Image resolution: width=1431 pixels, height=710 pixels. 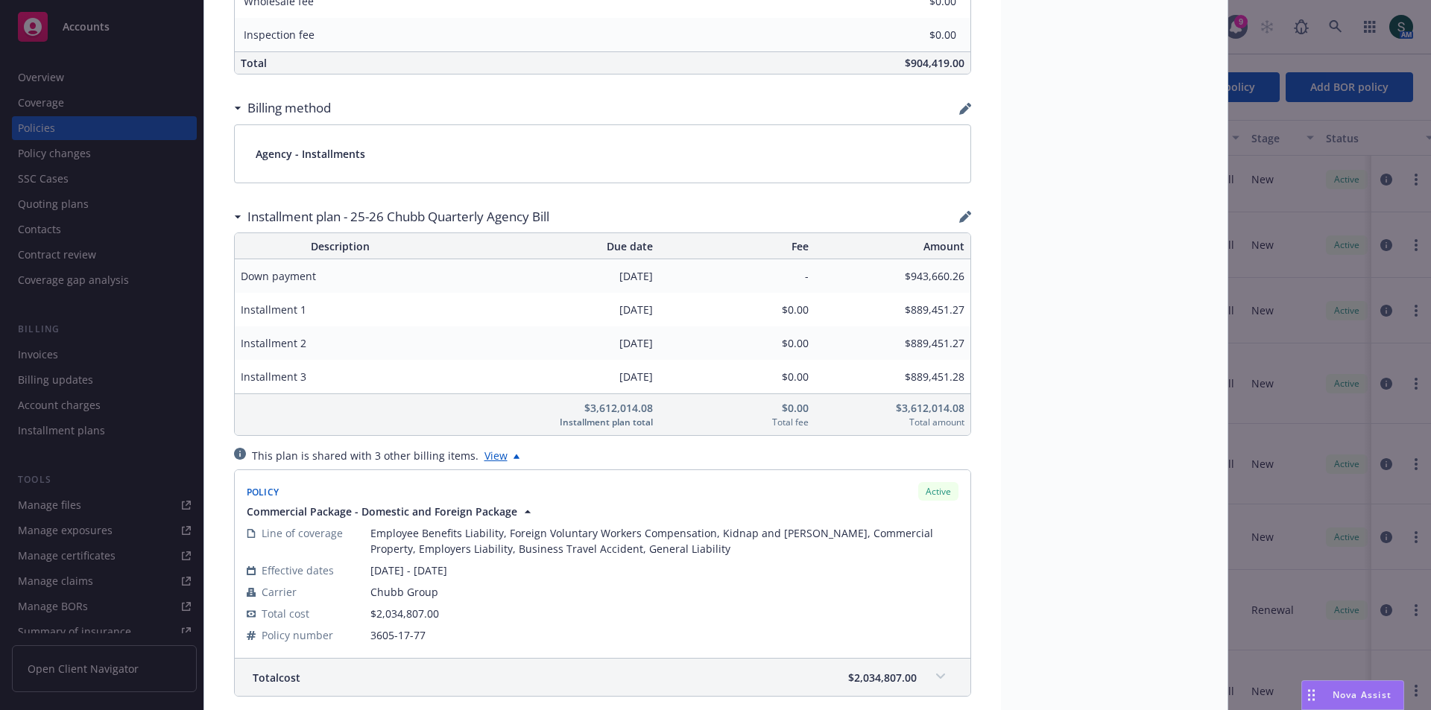 What do you see at coordinates (341, 246) in the screenshot?
I see `span: Description` at bounding box center [341, 246].